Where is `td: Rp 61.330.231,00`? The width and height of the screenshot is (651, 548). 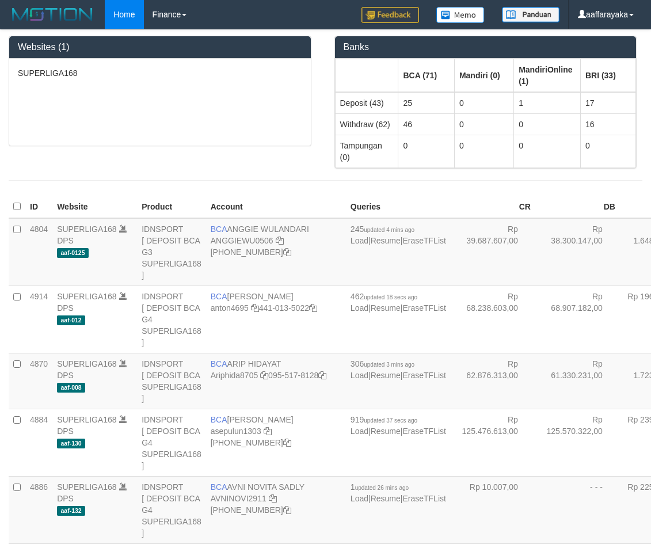 td: Rp 61.330.231,00 is located at coordinates (578, 381).